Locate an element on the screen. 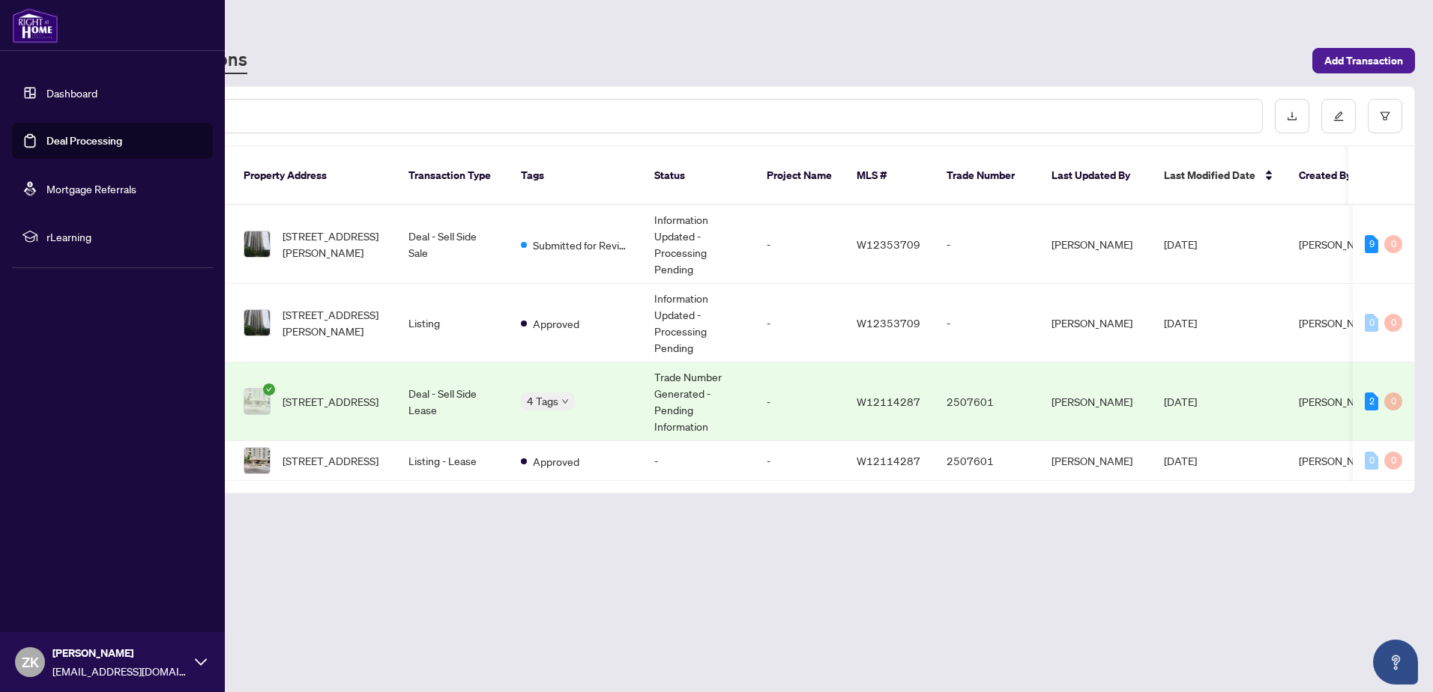 The height and width of the screenshot is (692, 1433). span: download is located at coordinates (1292, 116).